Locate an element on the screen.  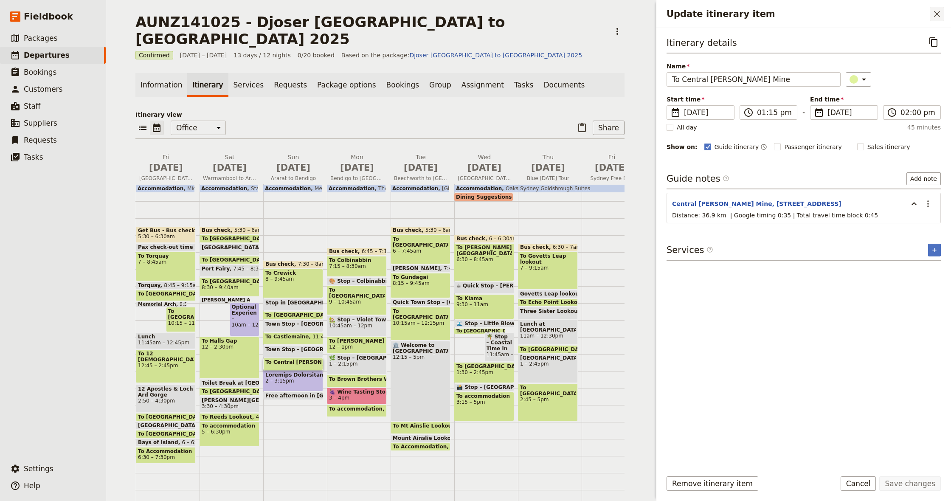
span: 6:30 – 8:45am is located at coordinates (484, 259).